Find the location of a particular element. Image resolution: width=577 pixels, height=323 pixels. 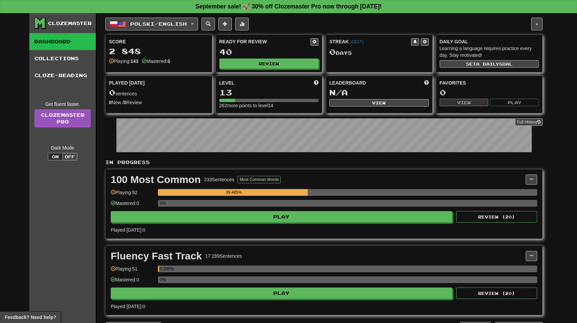

button: Search sentences is located at coordinates (208, 24).